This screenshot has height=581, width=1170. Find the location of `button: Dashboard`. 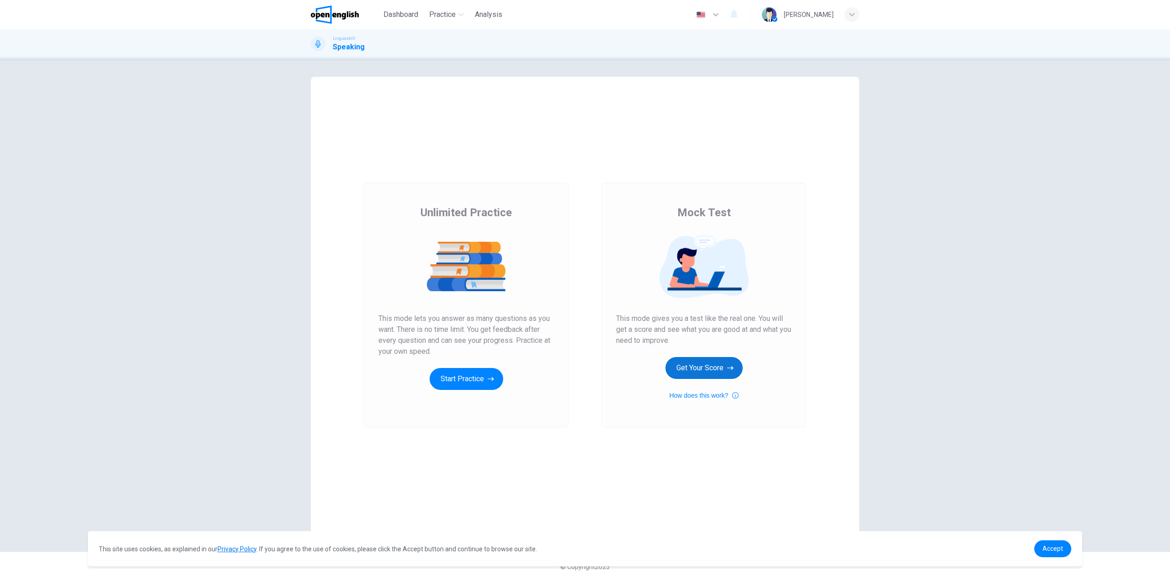

button: Dashboard is located at coordinates (401, 15).